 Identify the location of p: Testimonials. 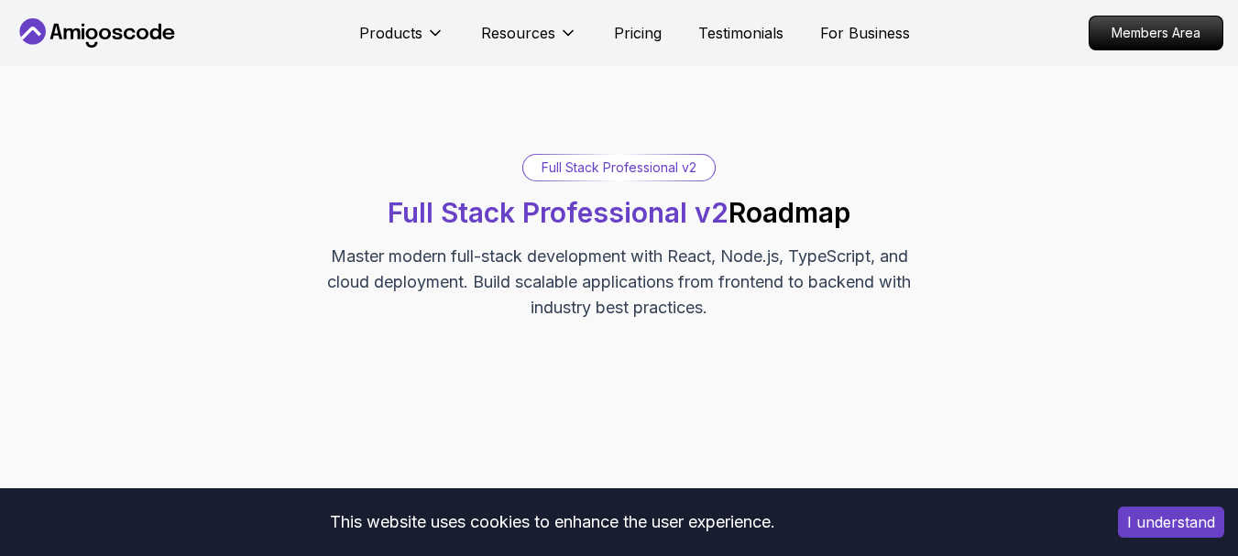
(741, 33).